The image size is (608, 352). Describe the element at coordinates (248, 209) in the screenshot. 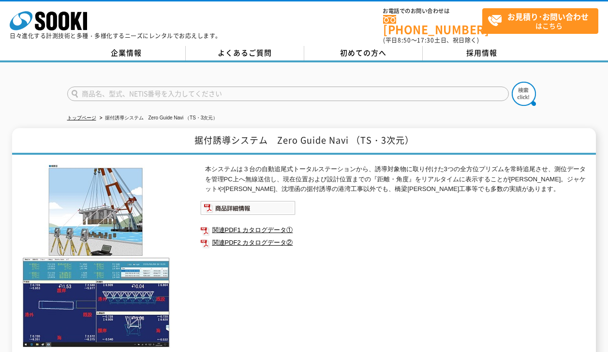

I see `a: 商品詳細情報システム` at that location.